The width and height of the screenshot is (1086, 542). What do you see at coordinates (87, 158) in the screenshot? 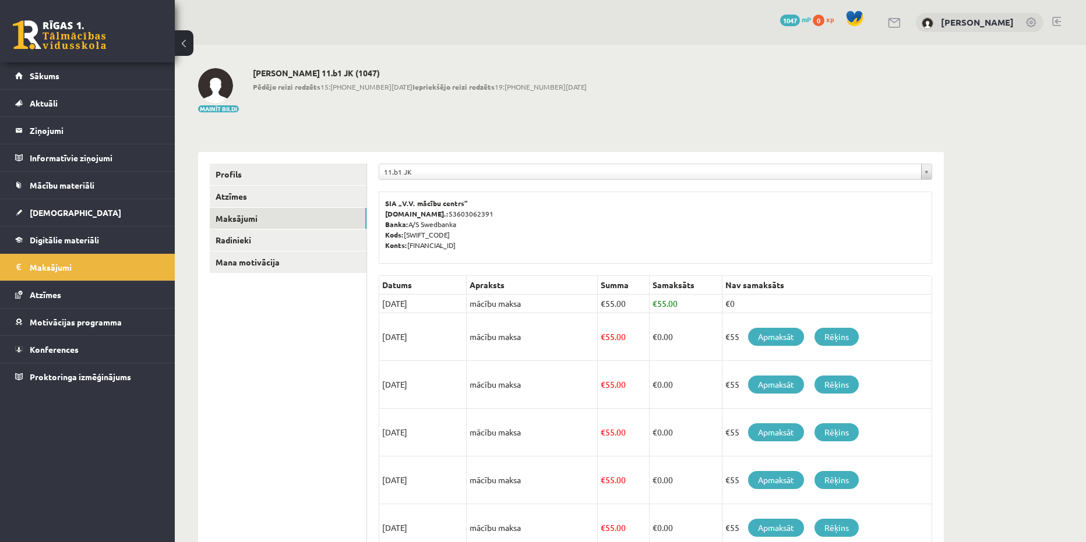
I see `a: Informatīvie ziņojumi` at bounding box center [87, 158].